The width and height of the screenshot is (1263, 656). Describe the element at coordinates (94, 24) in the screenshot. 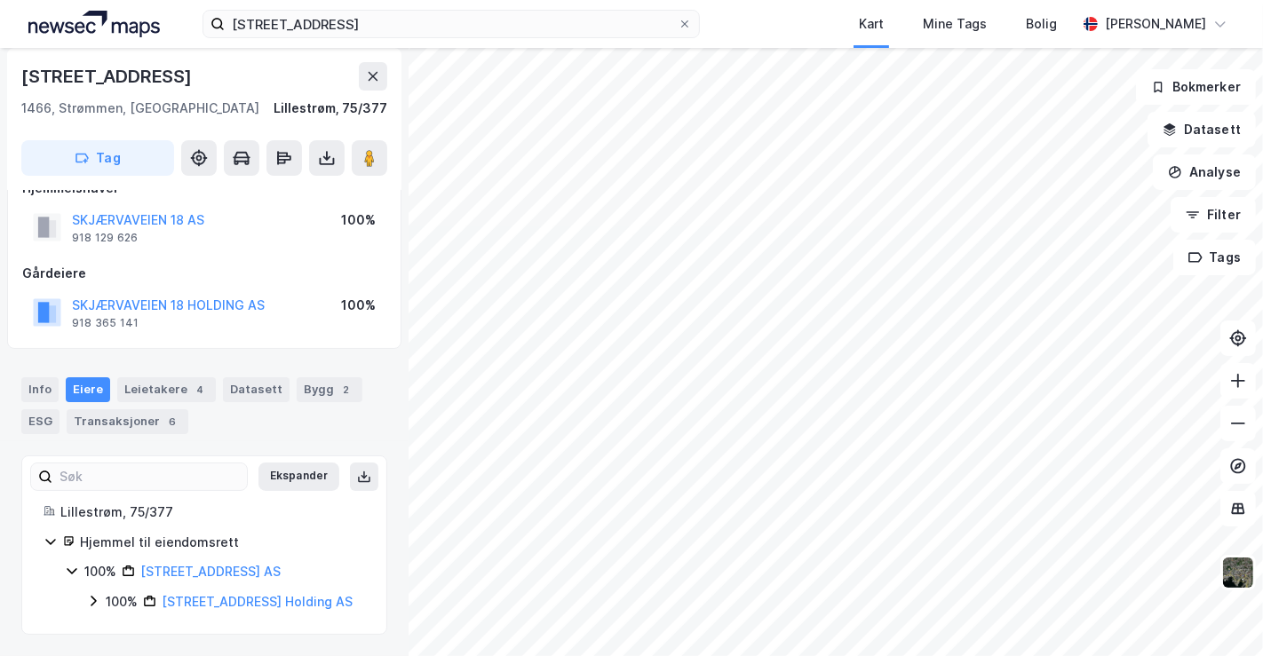

I see `img: logo.a4113a55bc3d86da70a041830d287a7e.svg` at that location.